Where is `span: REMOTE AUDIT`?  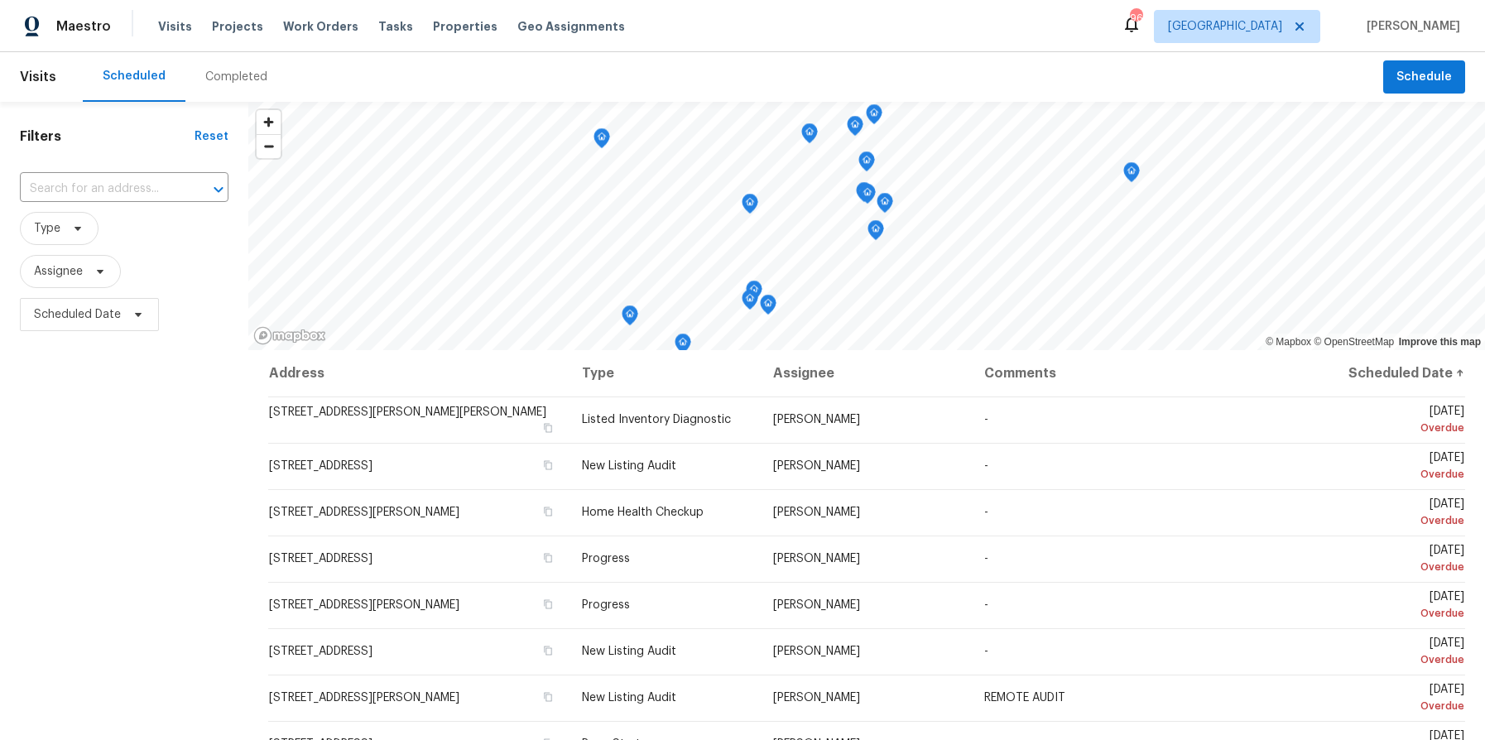 span: REMOTE AUDIT is located at coordinates (1025, 698).